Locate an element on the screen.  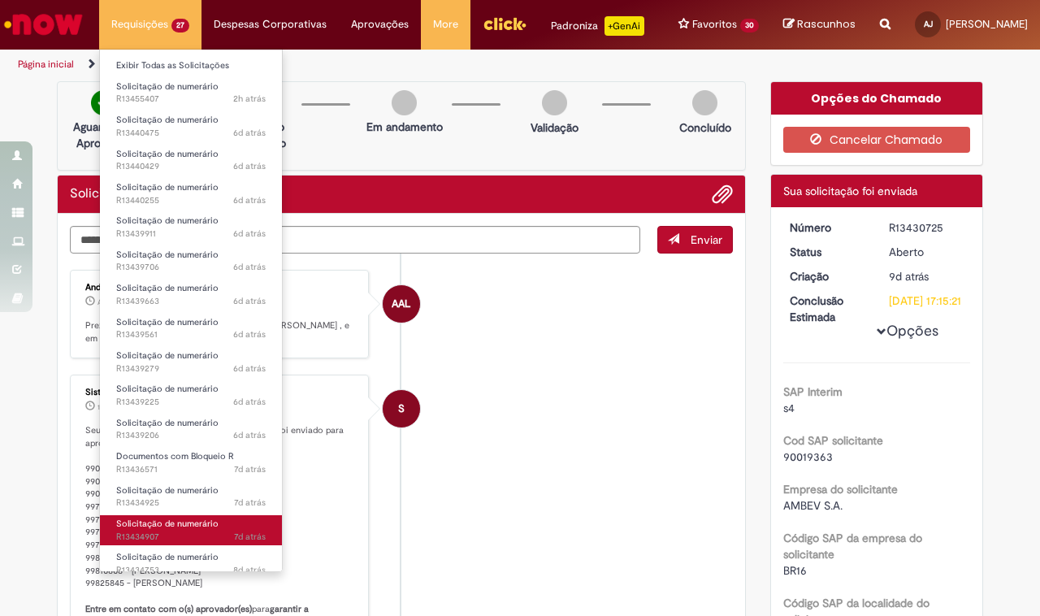
span: 2h atrás is located at coordinates (249, 98).